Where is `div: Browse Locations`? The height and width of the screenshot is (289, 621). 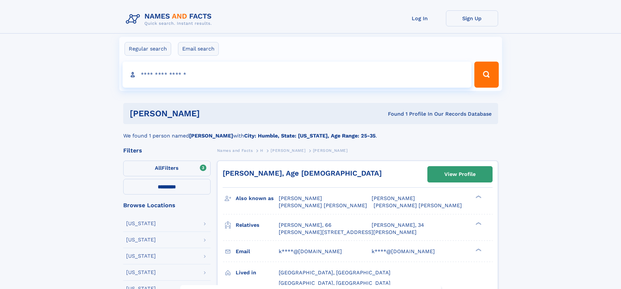 div: Browse Locations is located at coordinates (167, 205).